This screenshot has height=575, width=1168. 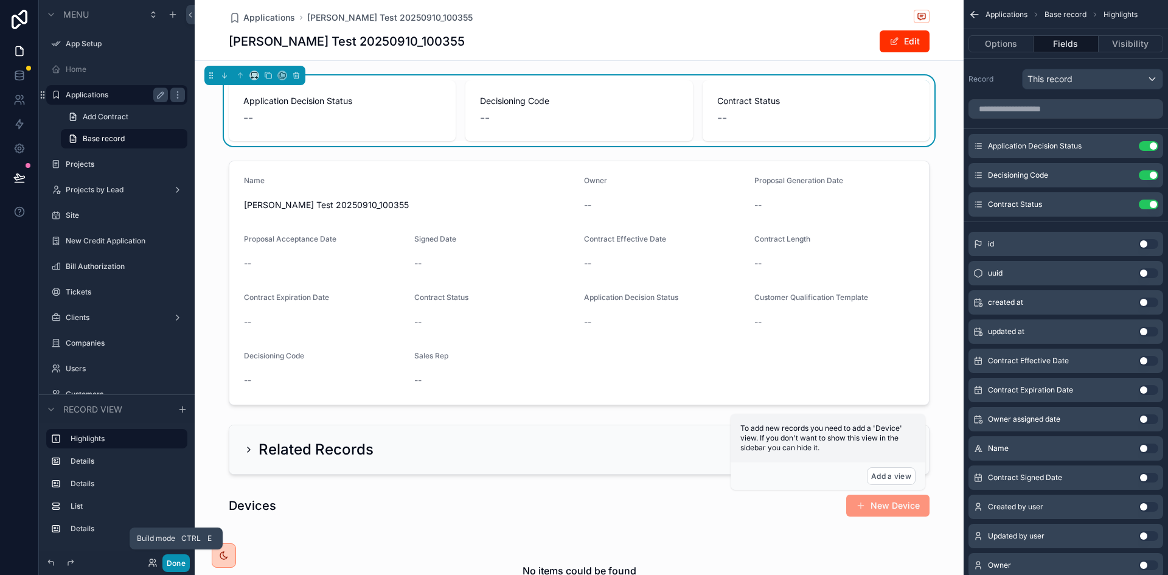 I want to click on button: Add a view, so click(x=891, y=476).